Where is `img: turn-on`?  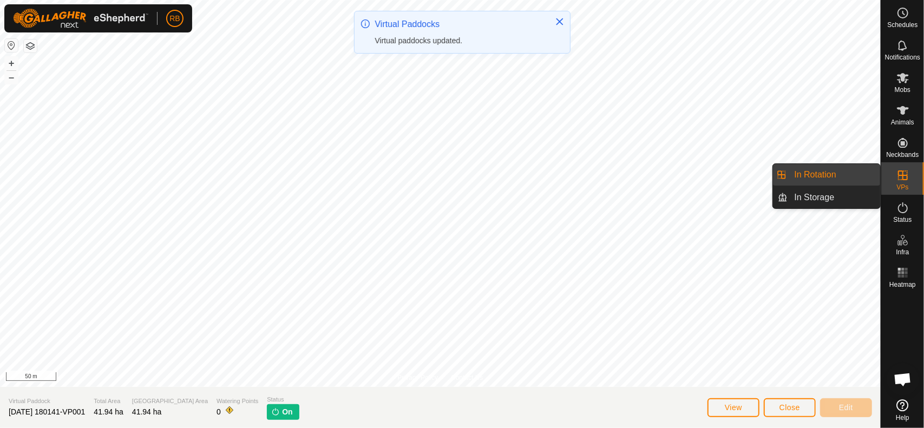
img: turn-on is located at coordinates (276, 412).